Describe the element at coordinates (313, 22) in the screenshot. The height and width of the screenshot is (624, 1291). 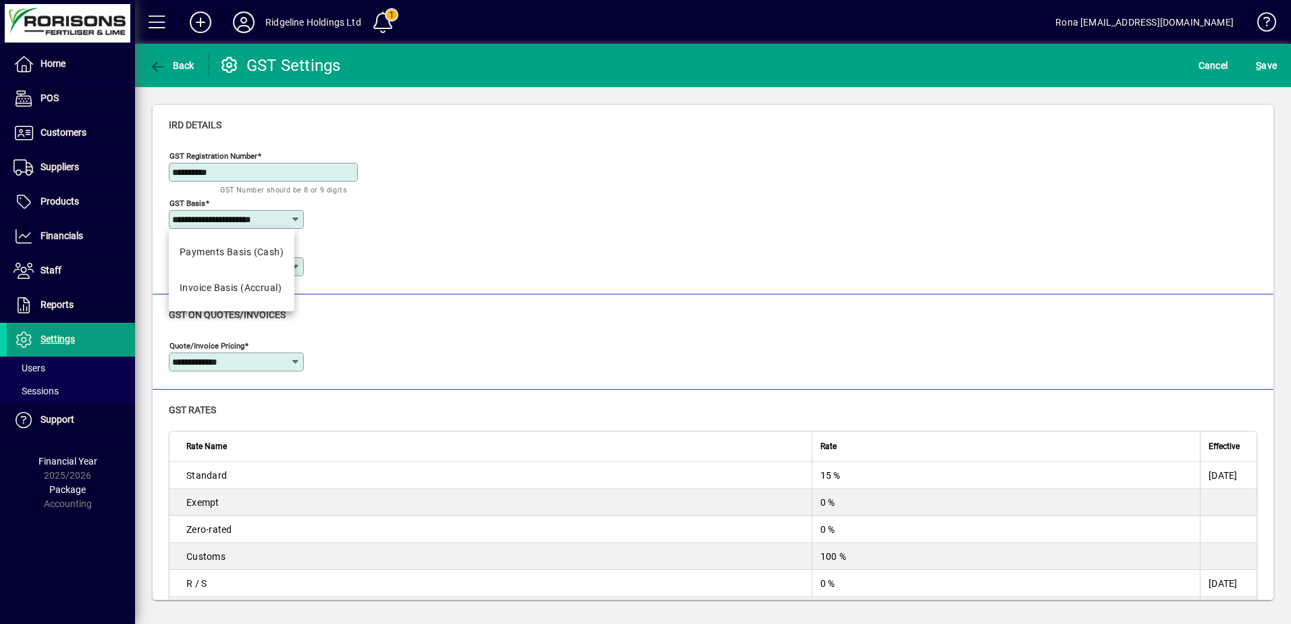
I see `div: Ridgeline Holdings Ltd` at that location.